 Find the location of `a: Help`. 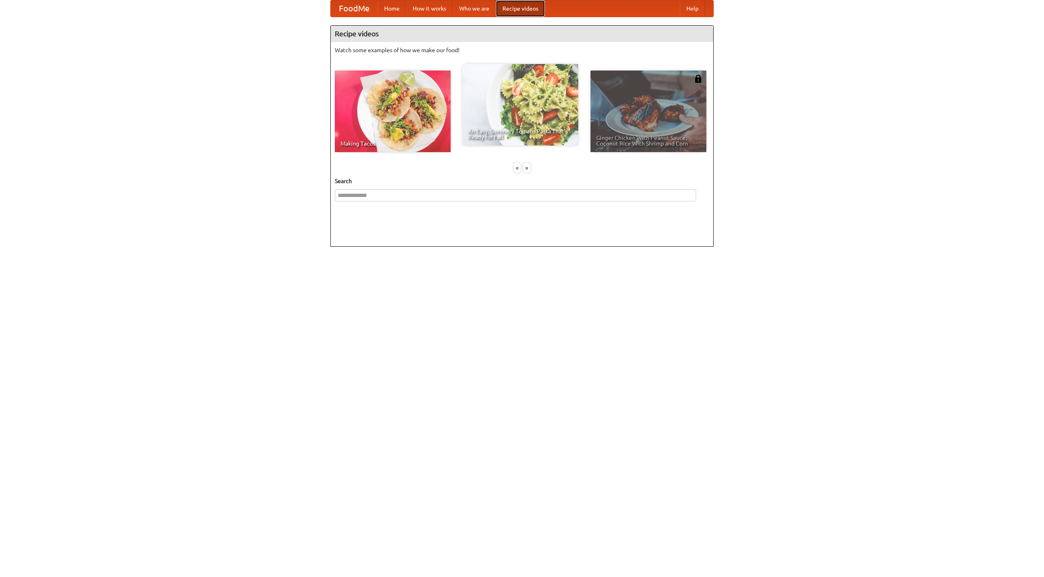

a: Help is located at coordinates (692, 9).